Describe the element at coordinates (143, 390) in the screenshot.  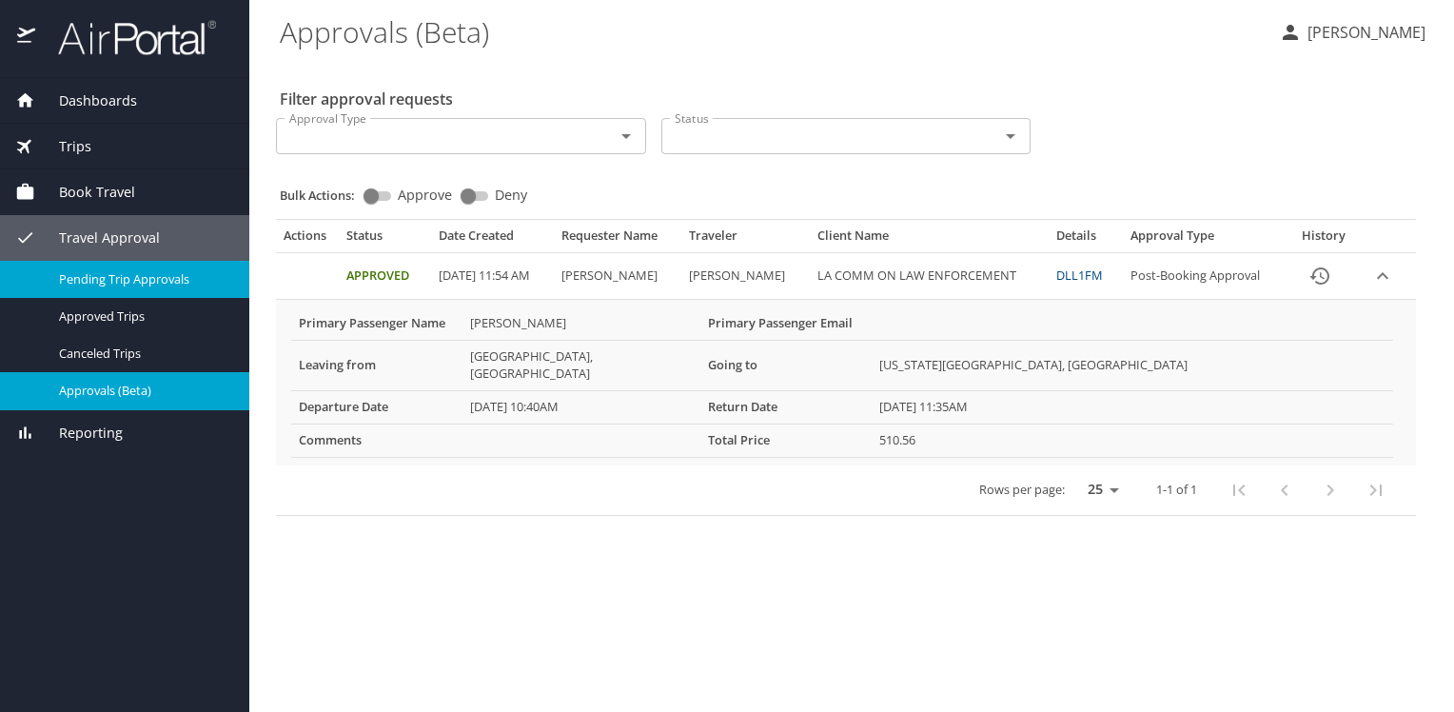
I see `span: Approvals (Beta)` at that location.